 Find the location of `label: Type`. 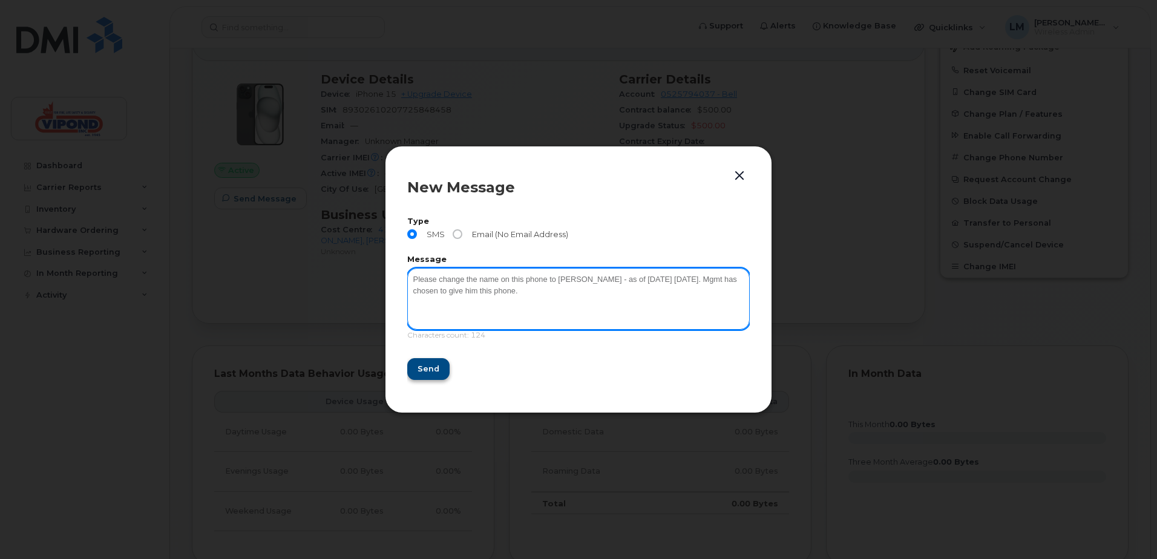

label: Type is located at coordinates (579, 222).